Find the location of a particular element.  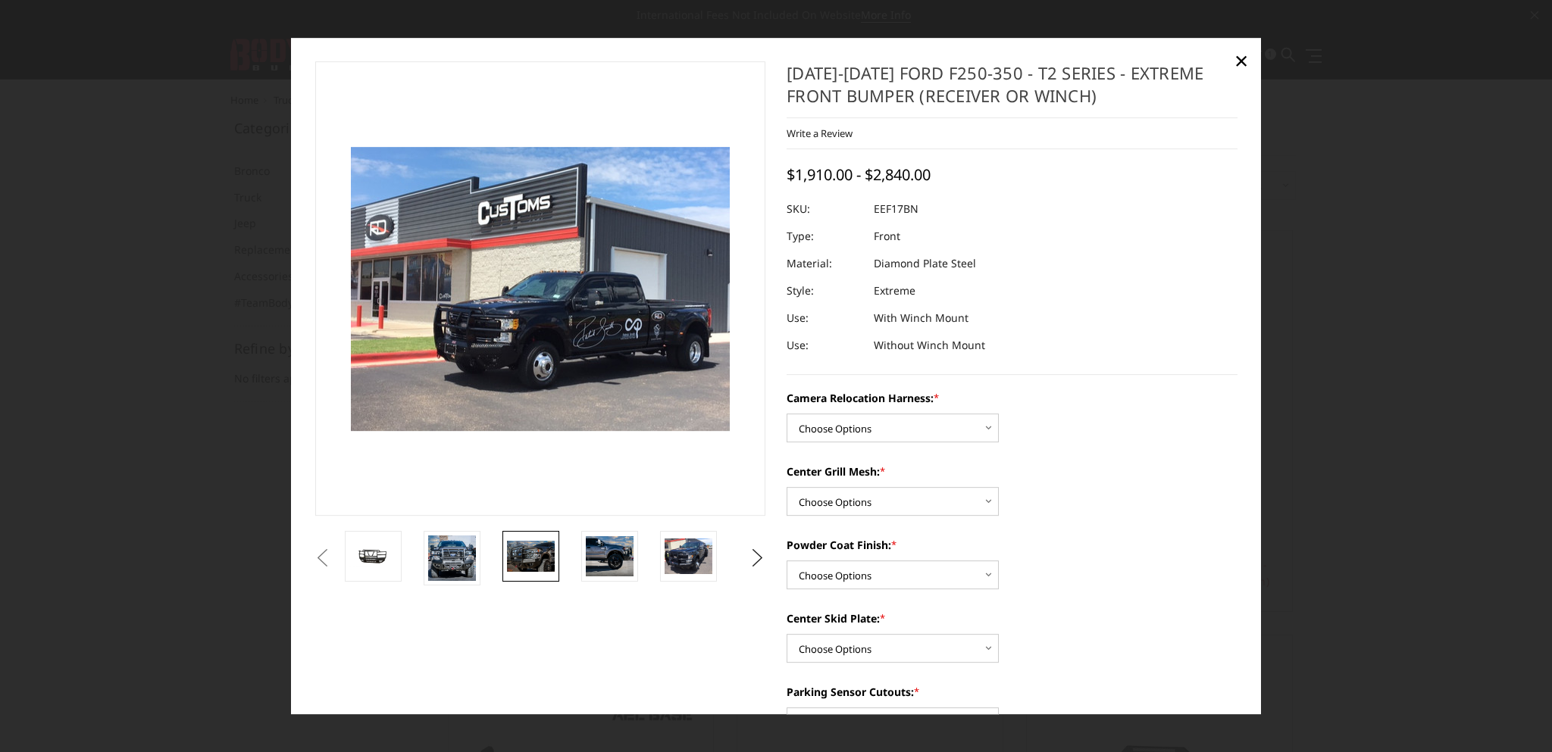

dd: Diamond Plate Steel is located at coordinates (924, 264).